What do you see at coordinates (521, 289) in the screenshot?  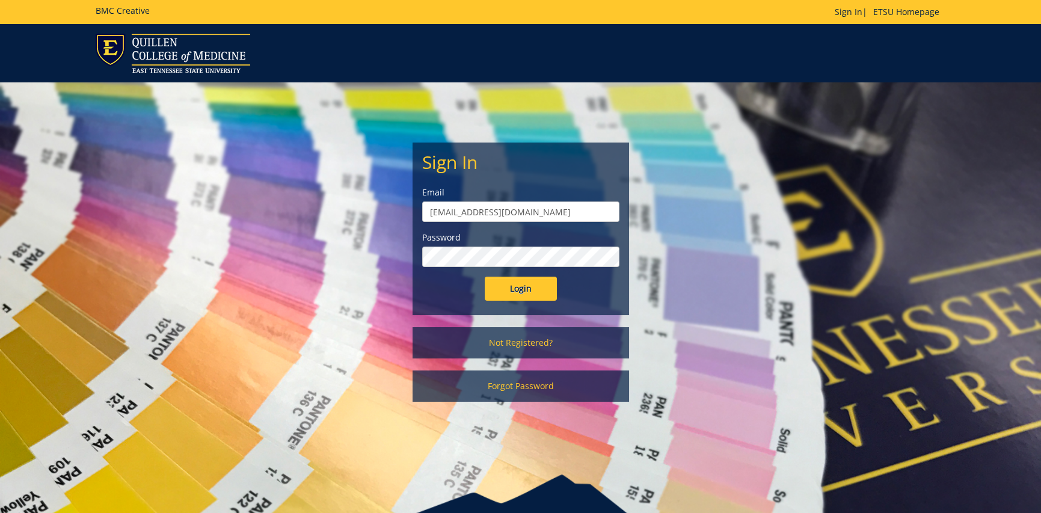 I see `input: Login` at bounding box center [521, 289].